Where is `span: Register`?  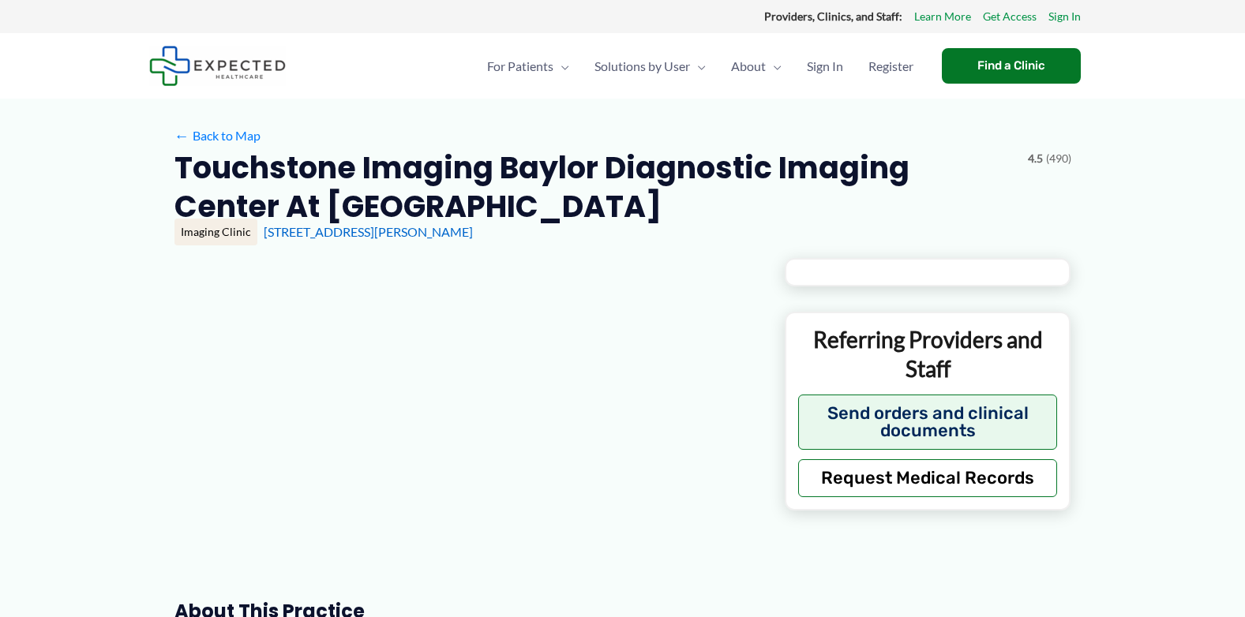 span: Register is located at coordinates (891, 66).